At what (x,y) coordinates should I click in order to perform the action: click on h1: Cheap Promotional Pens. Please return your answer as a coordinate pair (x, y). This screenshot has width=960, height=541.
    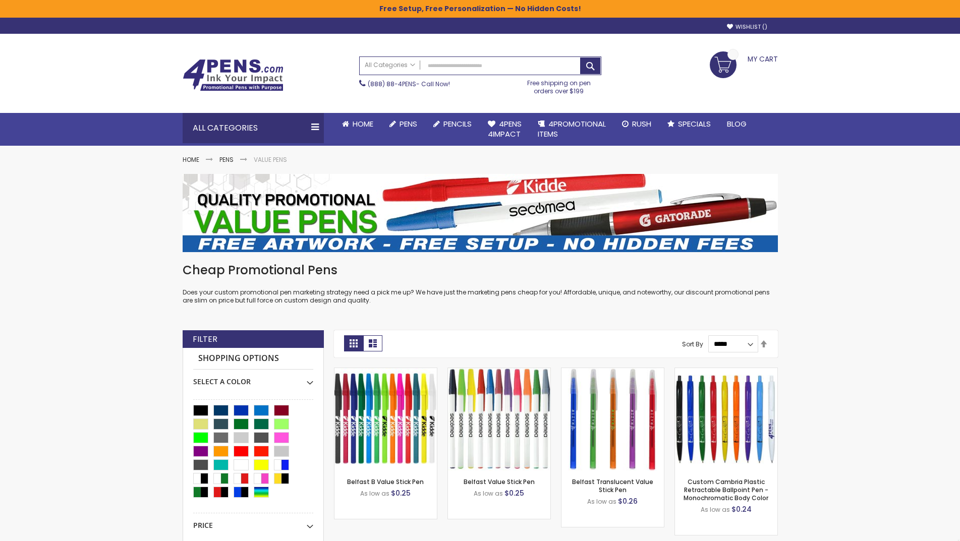
    Looking at the image, I should click on (480, 270).